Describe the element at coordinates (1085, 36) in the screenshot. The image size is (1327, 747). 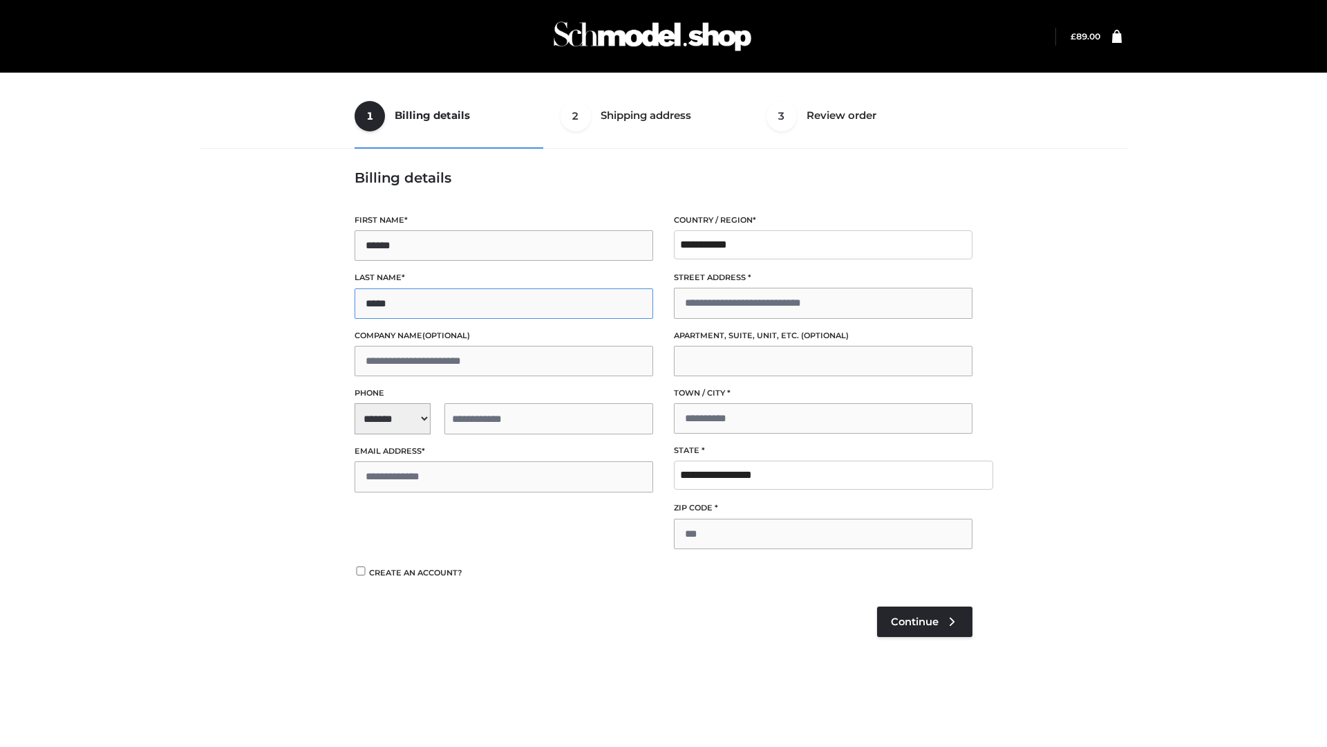
I see `bdi: 89.00` at that location.